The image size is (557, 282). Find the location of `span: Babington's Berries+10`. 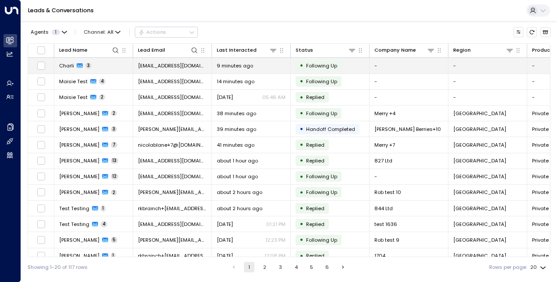

span: Babington's Berries+10 is located at coordinates (408, 129).